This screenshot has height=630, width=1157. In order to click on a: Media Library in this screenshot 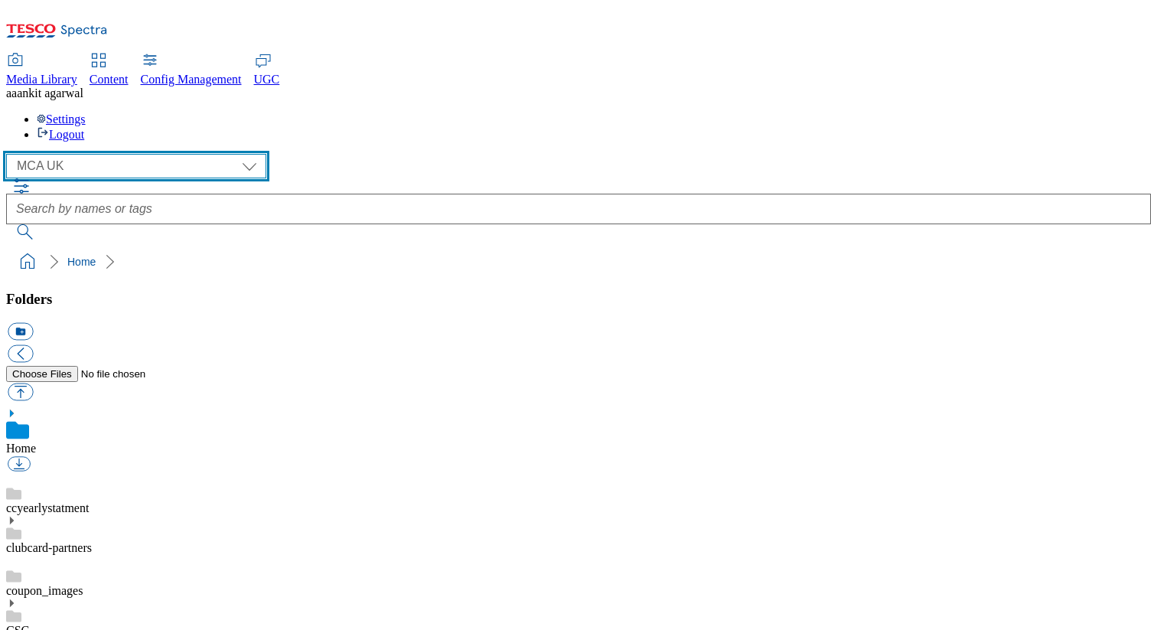, I will do `click(41, 70)`.